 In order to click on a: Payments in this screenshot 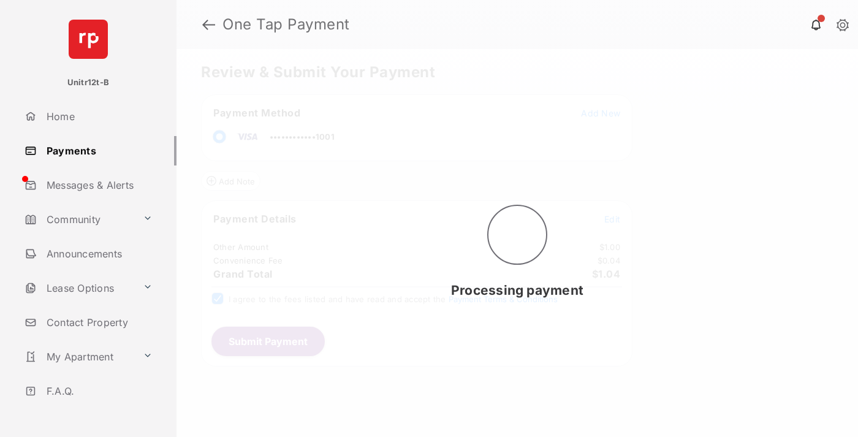, I will do `click(98, 151)`.